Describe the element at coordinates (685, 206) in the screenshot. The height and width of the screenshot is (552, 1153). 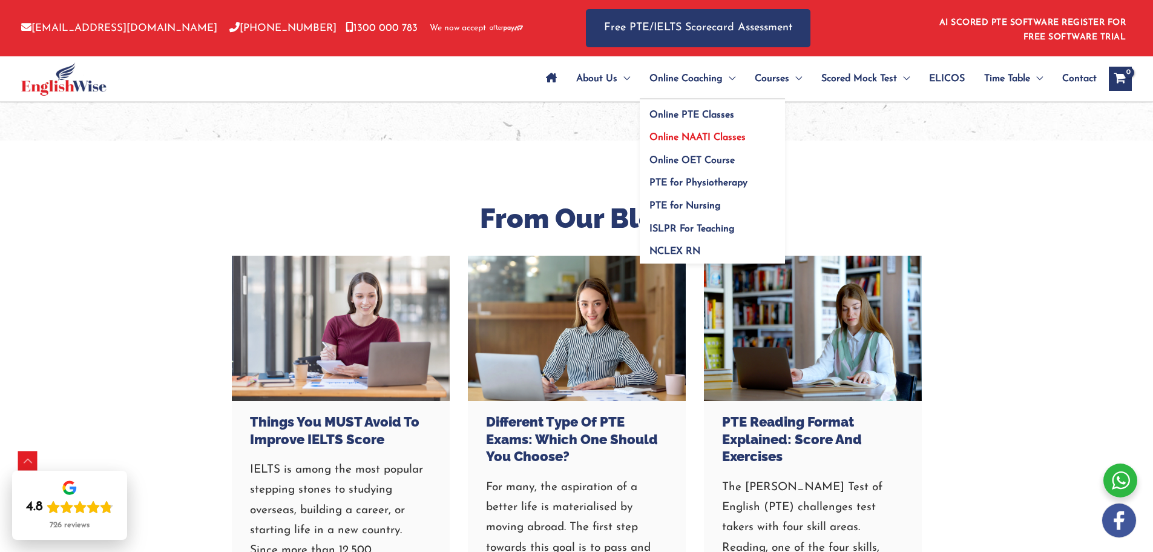
I see `span: PTE for Nursing` at that location.